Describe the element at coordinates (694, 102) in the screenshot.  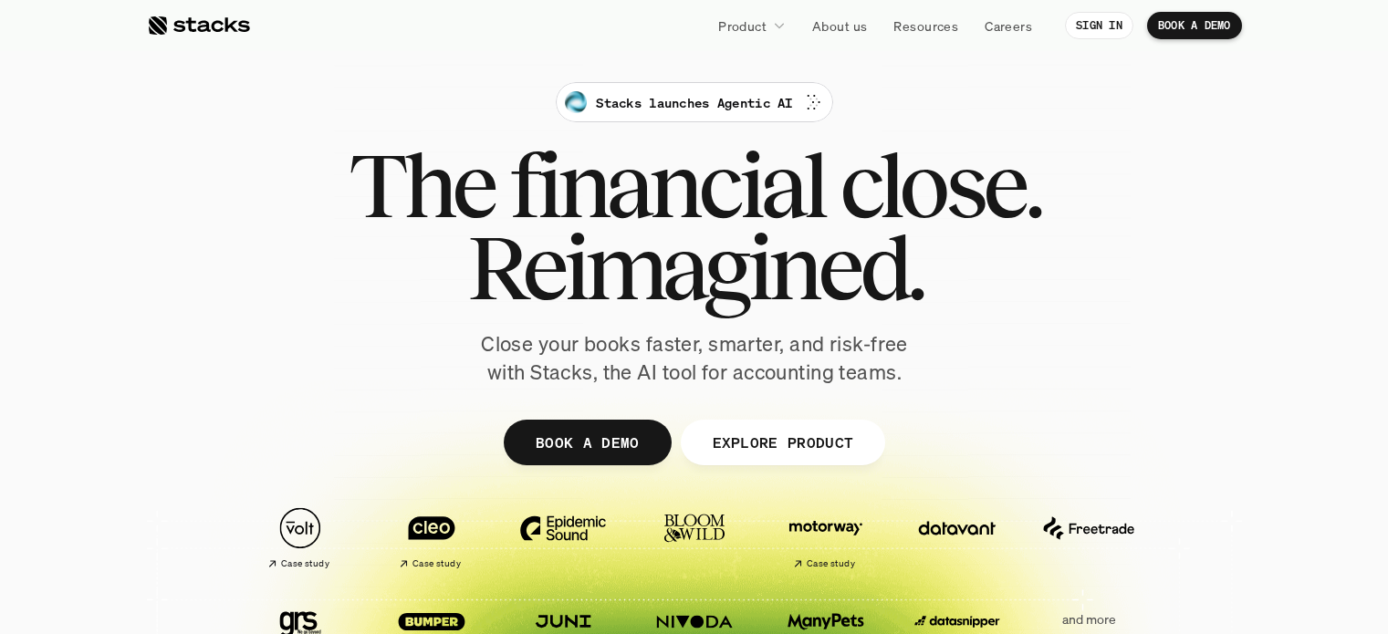
I see `a: Stacks launches Agentic AI` at that location.